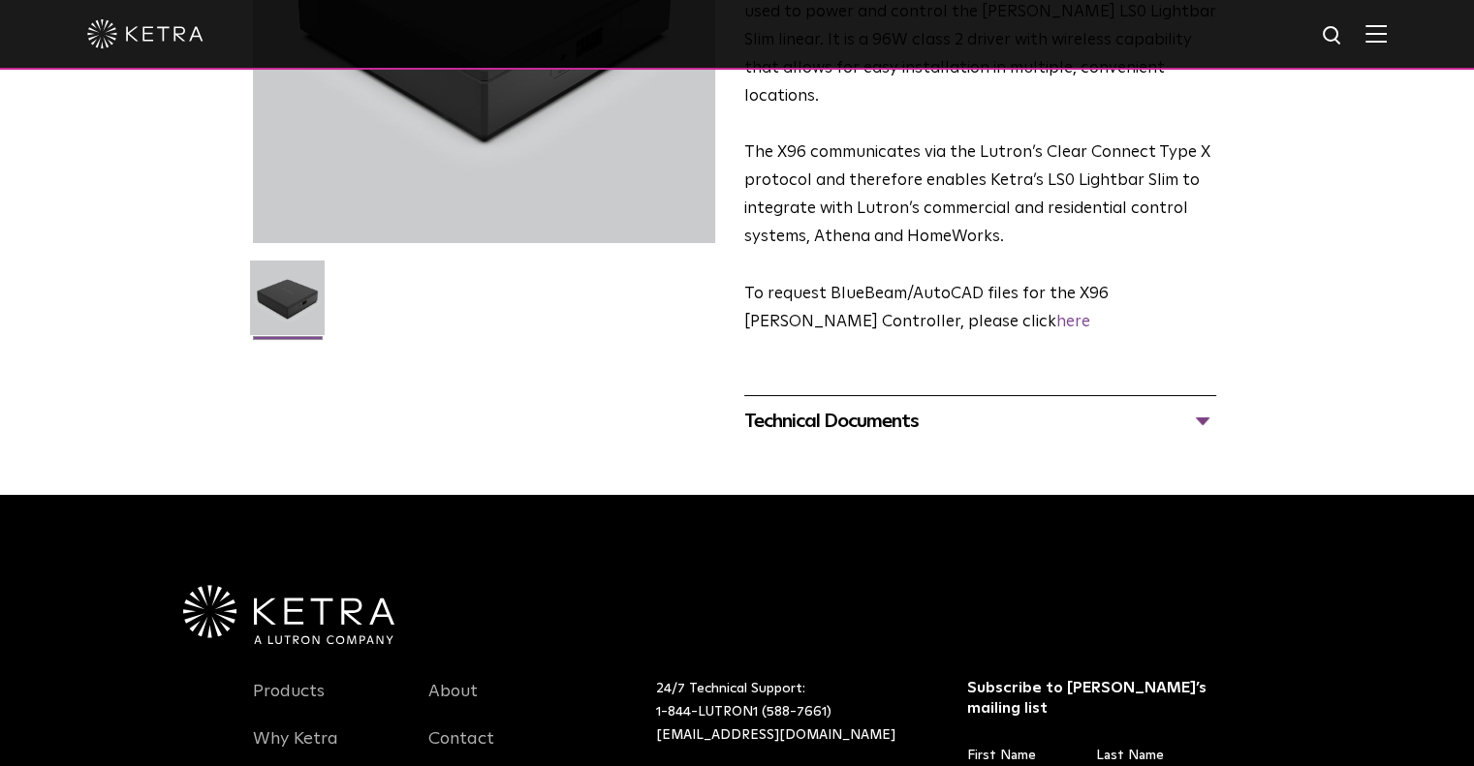 Image resolution: width=1474 pixels, height=766 pixels. What do you see at coordinates (289, 615) in the screenshot?
I see `img: Ketra-aLutronCo_White_RGB` at bounding box center [289, 615].